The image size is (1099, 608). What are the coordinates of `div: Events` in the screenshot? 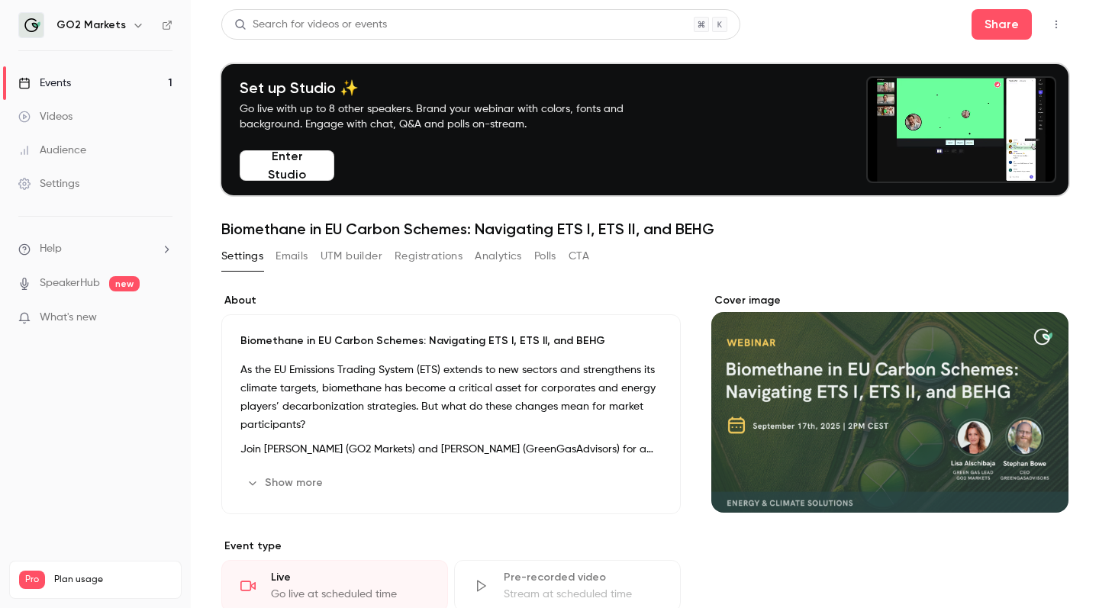 It's located at (44, 83).